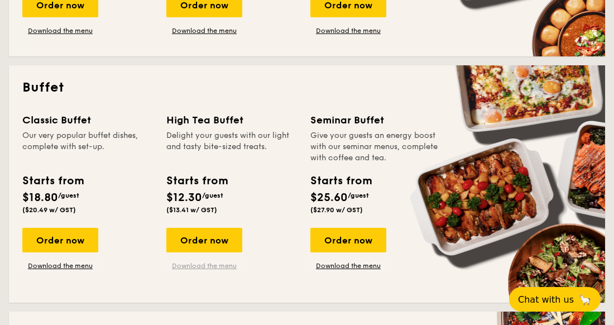 The height and width of the screenshot is (325, 614). I want to click on div: Seminar Buffet, so click(376, 120).